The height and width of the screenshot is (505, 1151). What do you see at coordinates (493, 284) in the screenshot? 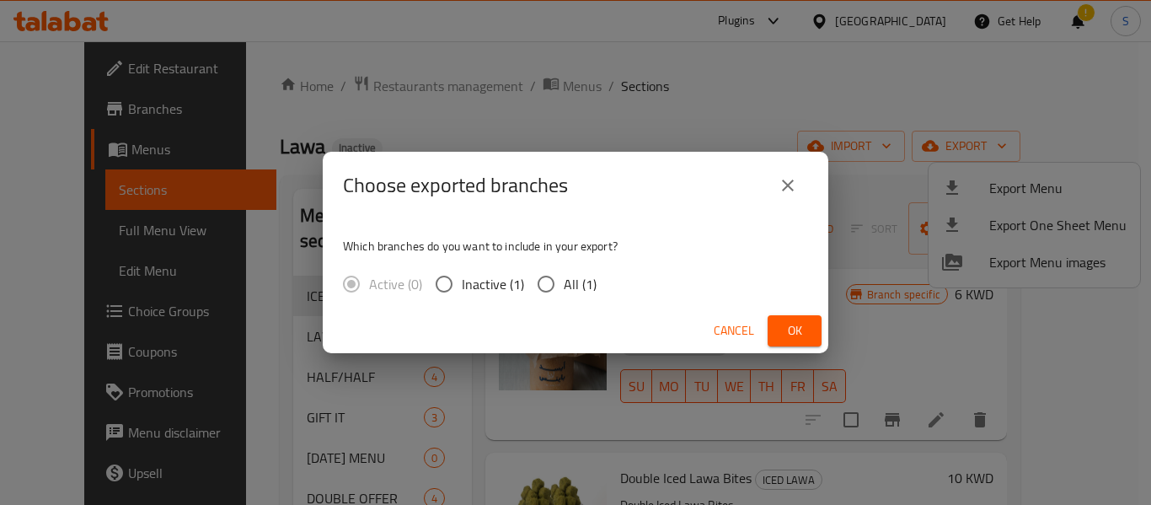
I see `span: Inactive (1)` at bounding box center [493, 284].